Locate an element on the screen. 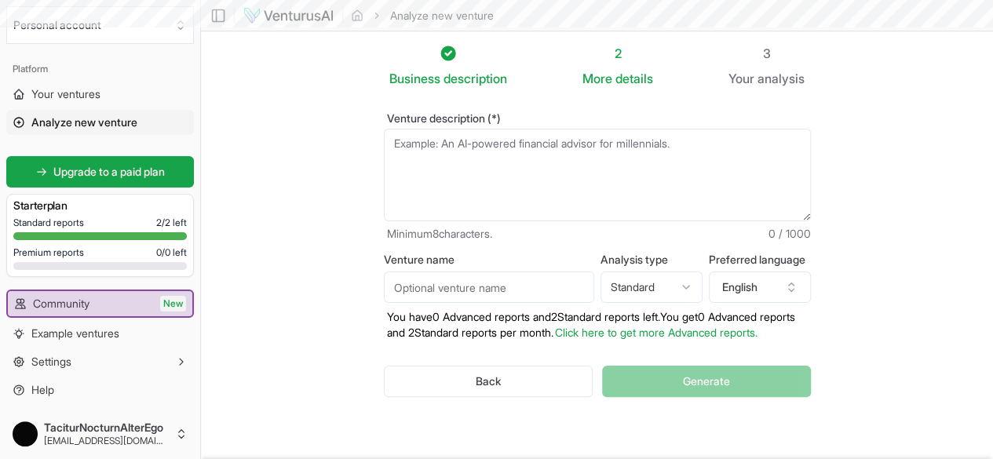 The height and width of the screenshot is (459, 993). label: Preferred language is located at coordinates (760, 260).